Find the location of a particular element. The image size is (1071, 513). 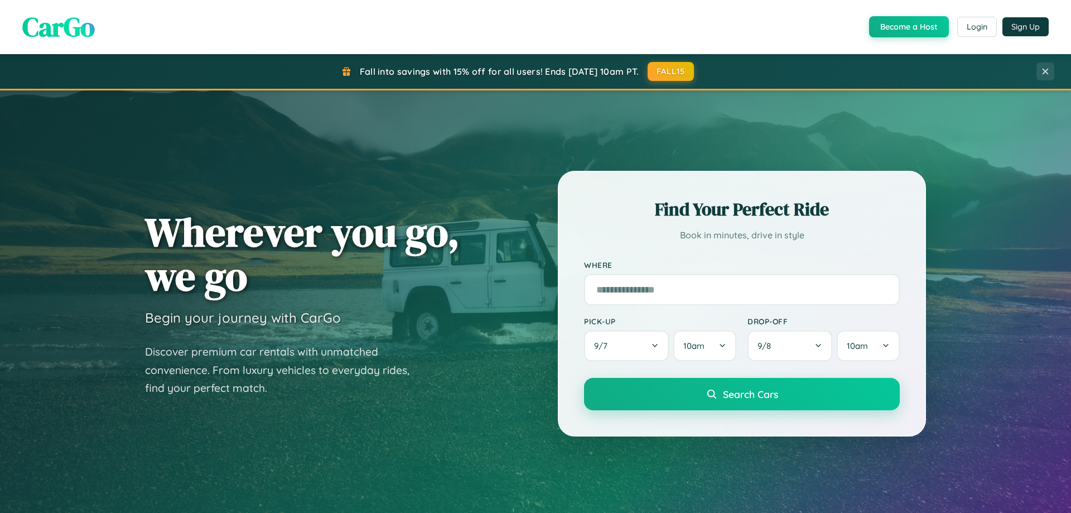

label: Where is located at coordinates (742, 264).